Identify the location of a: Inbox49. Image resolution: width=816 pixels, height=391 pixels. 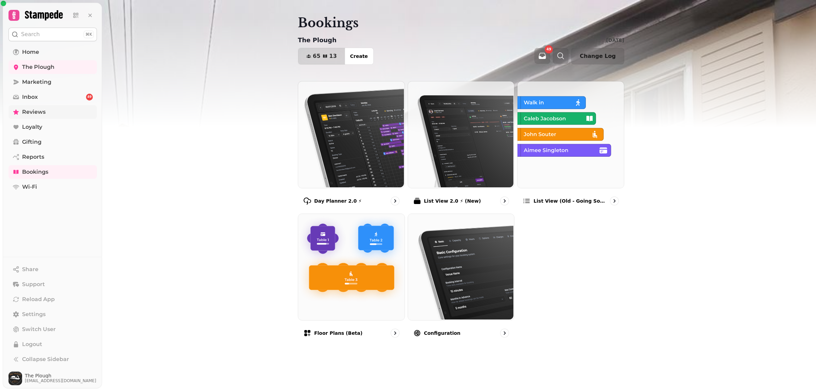
(53, 97).